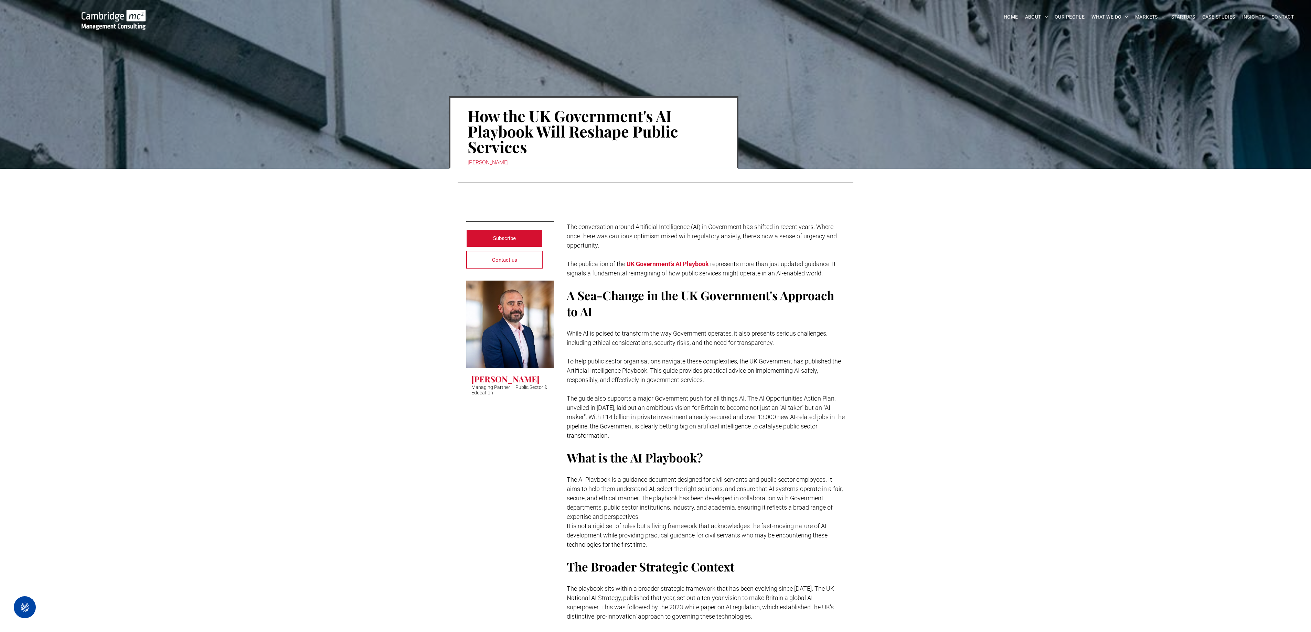 Image resolution: width=1311 pixels, height=632 pixels. Describe the element at coordinates (114, 14) in the screenshot. I see `a: Your Business Transformed | Cambridge Management Consulting` at that location.